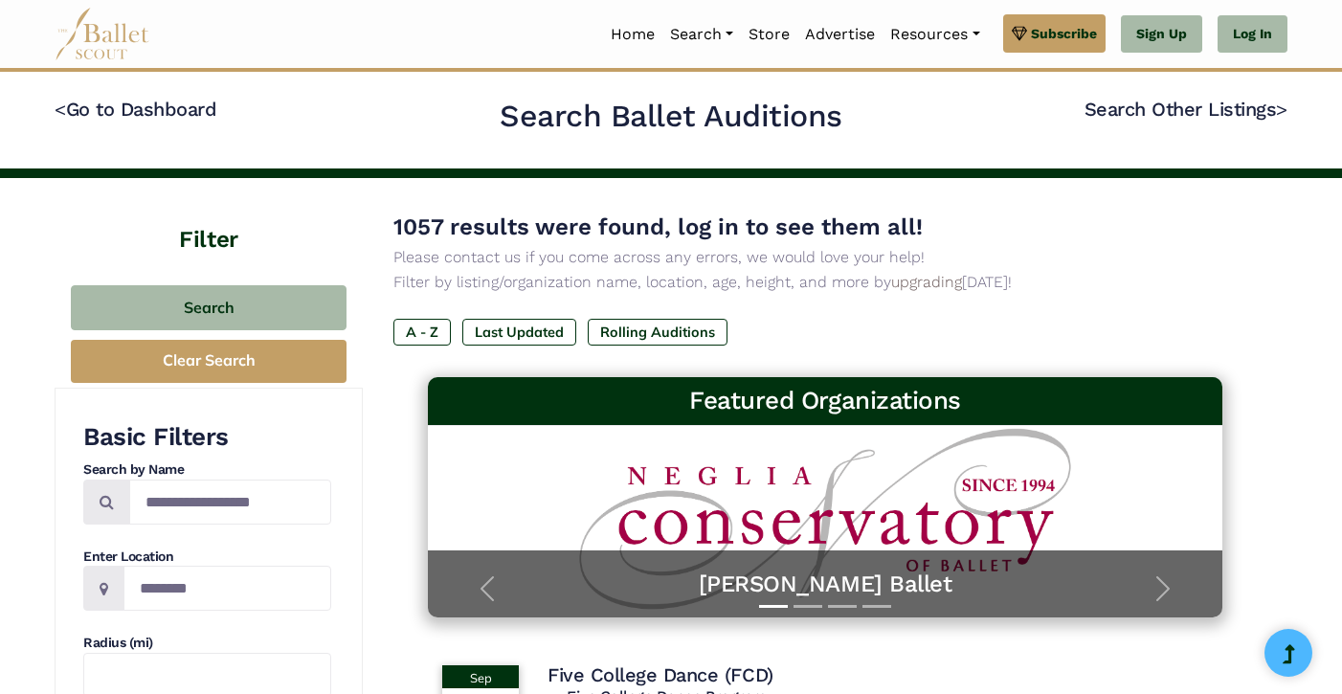 The image size is (1342, 694). Describe the element at coordinates (1252, 34) in the screenshot. I see `a: Log In` at that location.